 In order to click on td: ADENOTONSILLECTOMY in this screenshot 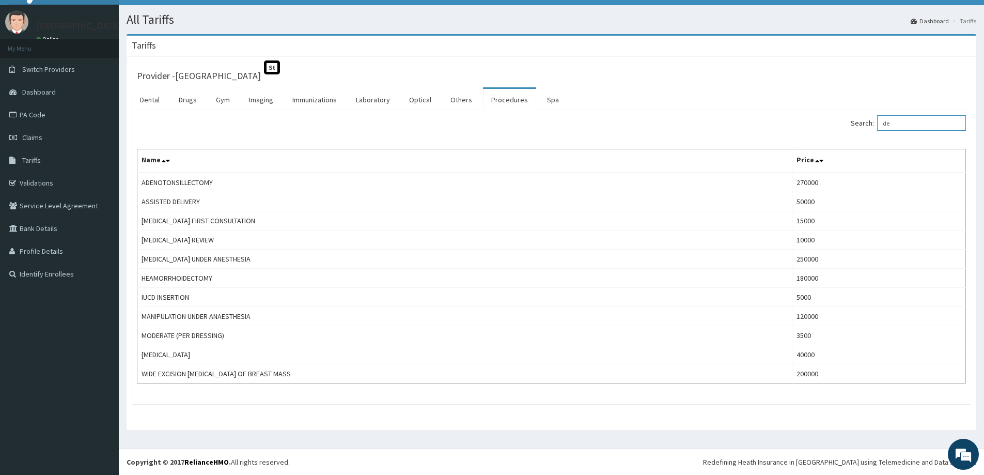, I will do `click(465, 182)`.